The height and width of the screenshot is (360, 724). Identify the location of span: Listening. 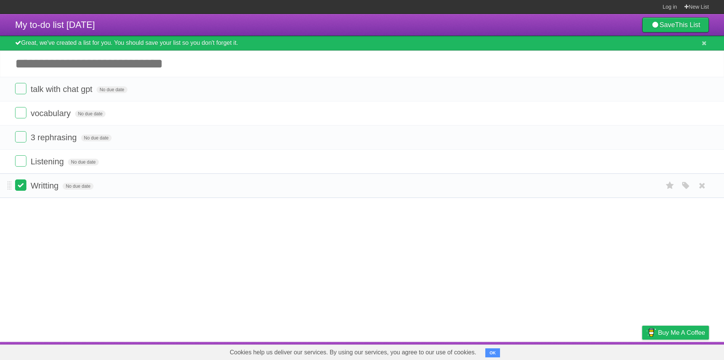
(48, 161).